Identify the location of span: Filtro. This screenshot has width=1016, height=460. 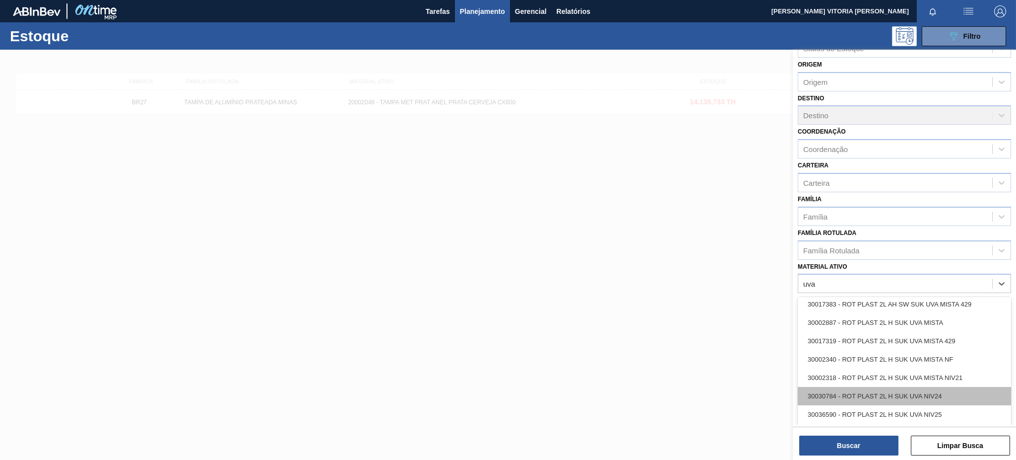
(972, 36).